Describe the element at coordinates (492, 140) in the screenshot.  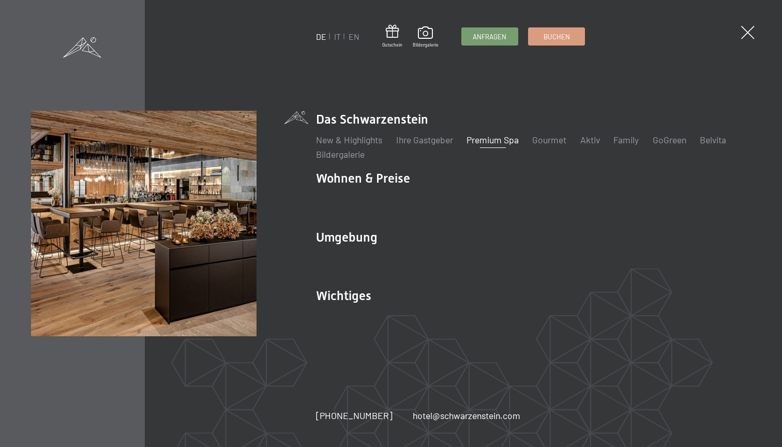
I see `a: Premium Spa` at that location.